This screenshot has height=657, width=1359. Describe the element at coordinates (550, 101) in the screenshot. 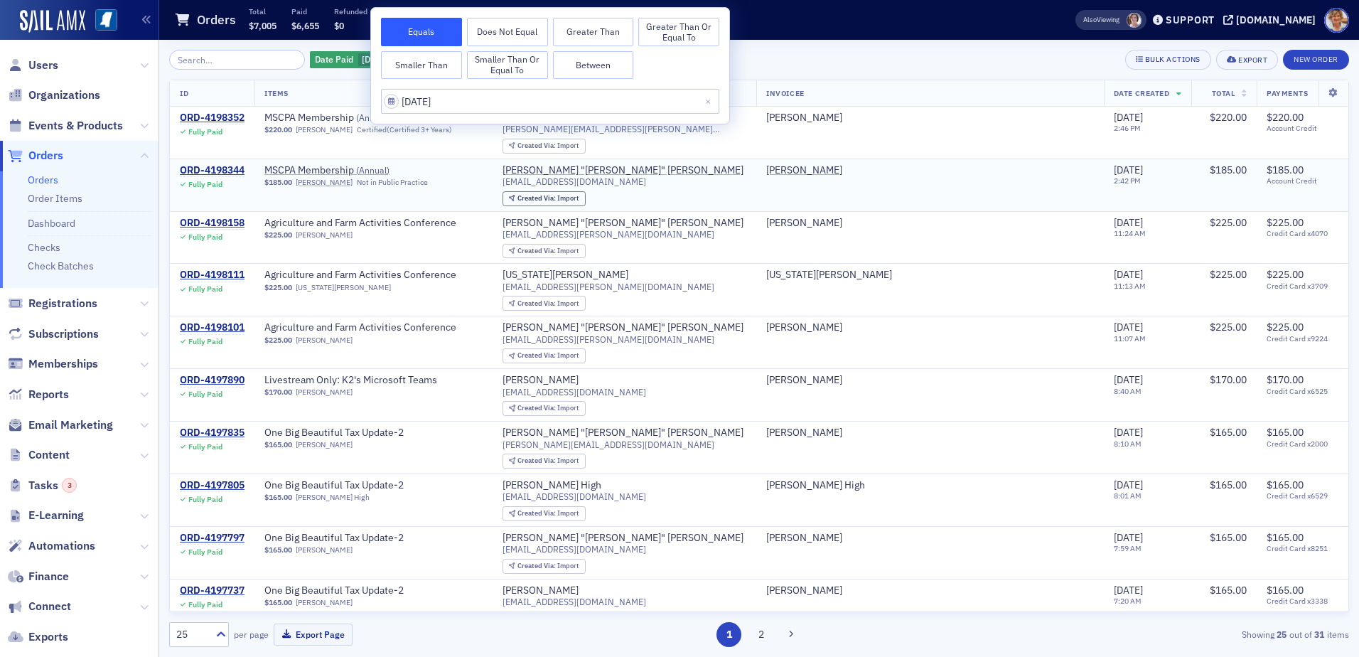

I see `input: MM/DD/YYYY` at that location.